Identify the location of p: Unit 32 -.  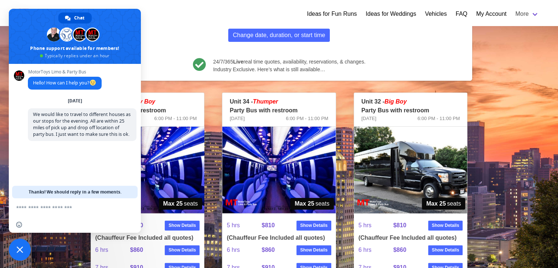
(410, 102).